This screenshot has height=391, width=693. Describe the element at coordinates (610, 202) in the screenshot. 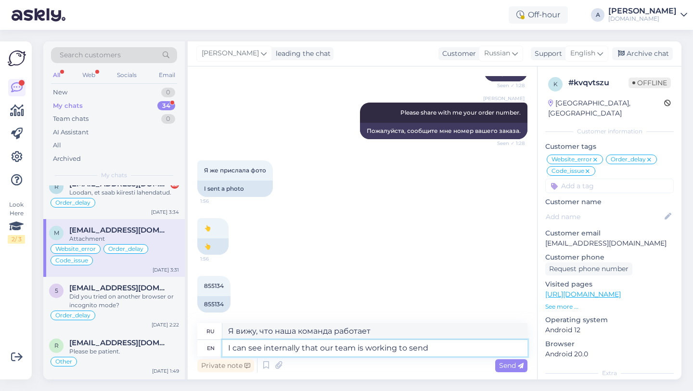

I see `p: Customer name` at that location.